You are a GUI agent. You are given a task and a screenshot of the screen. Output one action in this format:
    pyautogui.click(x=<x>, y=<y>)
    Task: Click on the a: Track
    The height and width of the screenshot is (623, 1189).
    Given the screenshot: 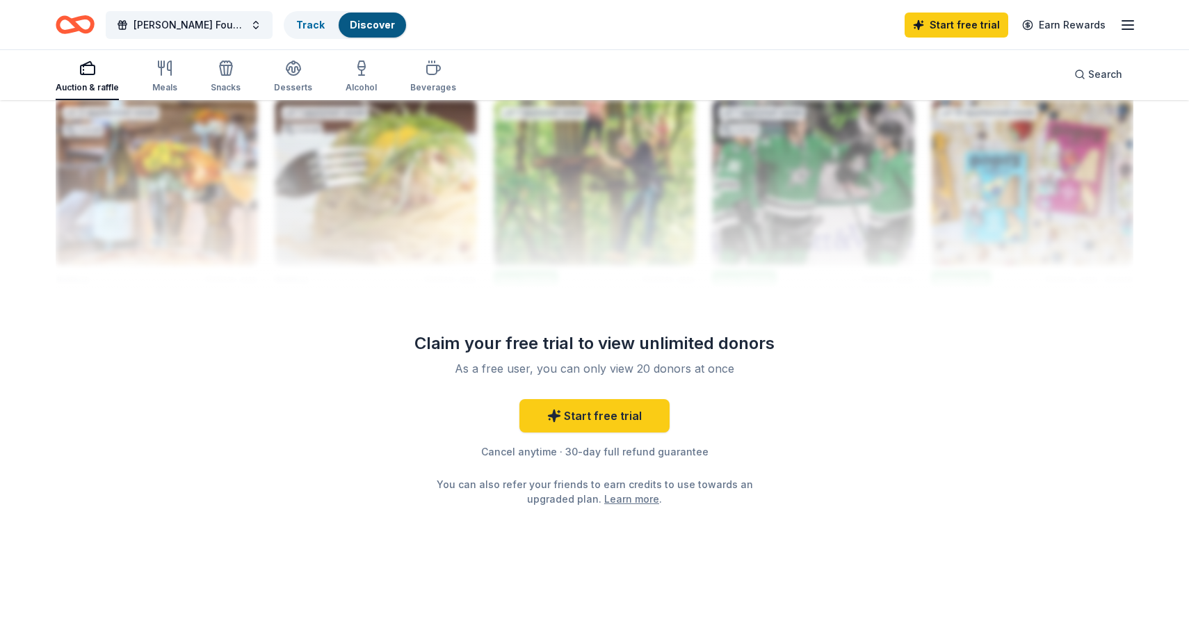 What is the action you would take?
    pyautogui.click(x=310, y=24)
    